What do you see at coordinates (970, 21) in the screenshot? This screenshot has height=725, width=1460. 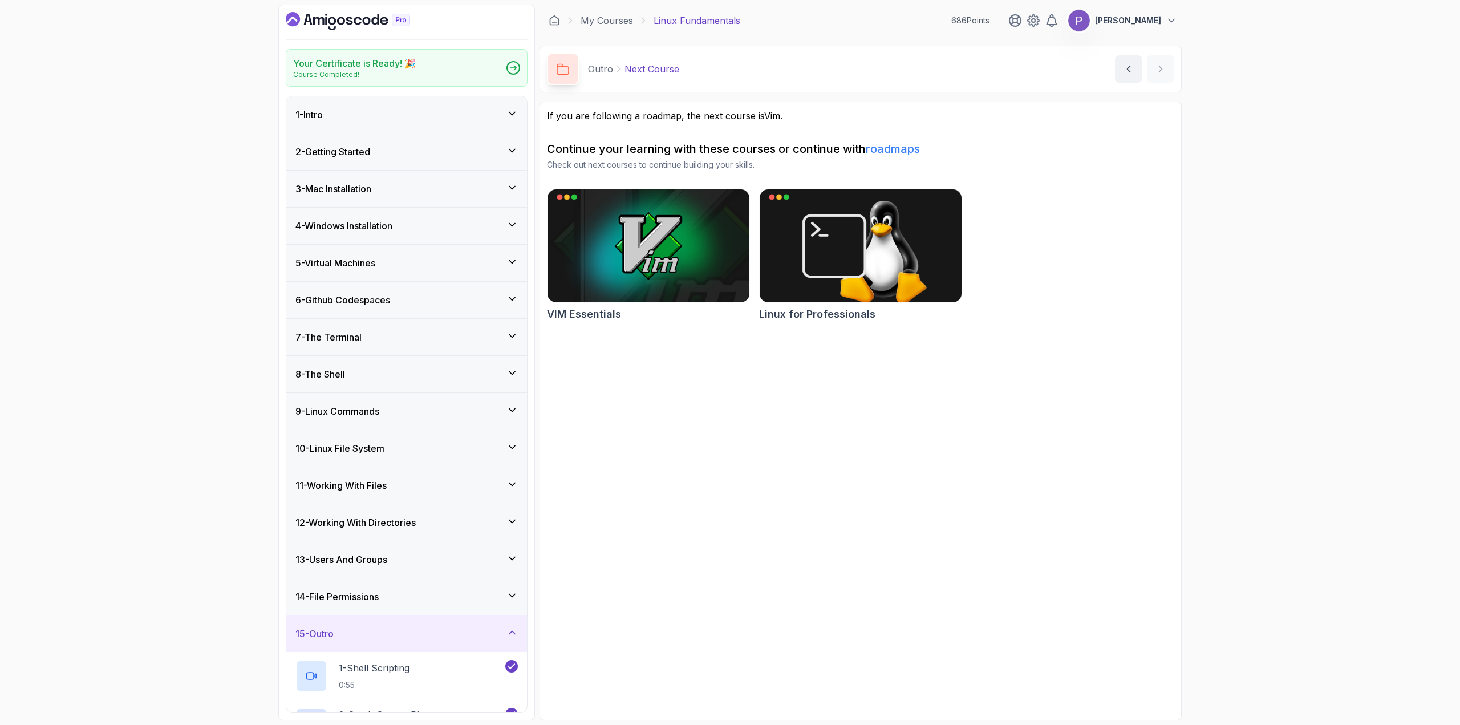 I see `p: 686 Points` at bounding box center [970, 21].